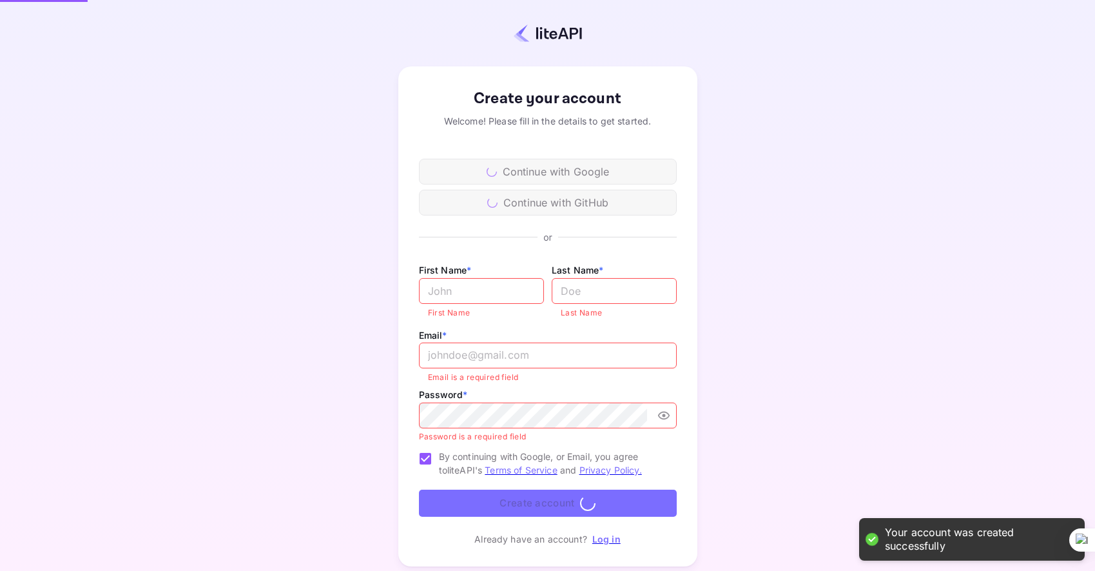 This screenshot has height=571, width=1095. What do you see at coordinates (611, 469) in the screenshot?
I see `a: Privacy Policy.` at bounding box center [611, 469].